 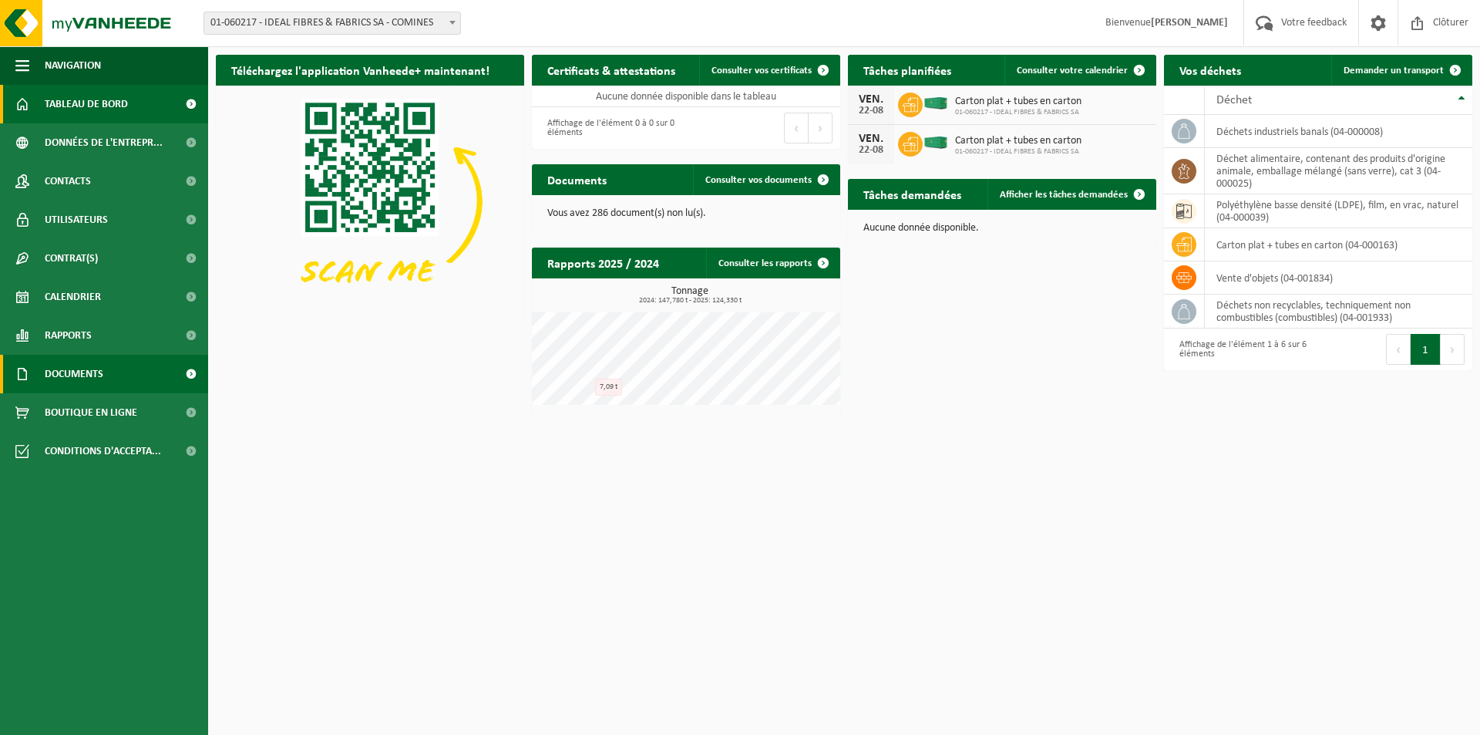 What do you see at coordinates (690, 301) in the screenshot?
I see `span: 2024: 147,780 t - 2025: 124,330 t` at bounding box center [690, 301].